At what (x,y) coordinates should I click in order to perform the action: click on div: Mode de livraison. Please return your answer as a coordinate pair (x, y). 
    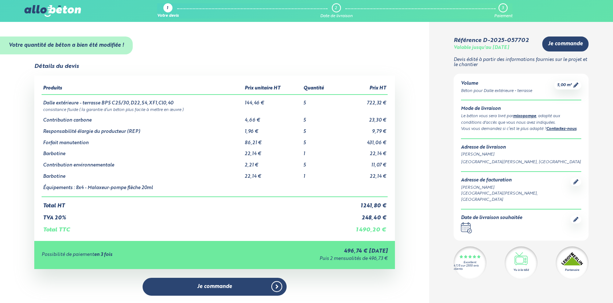
    Looking at the image, I should click on (521, 109).